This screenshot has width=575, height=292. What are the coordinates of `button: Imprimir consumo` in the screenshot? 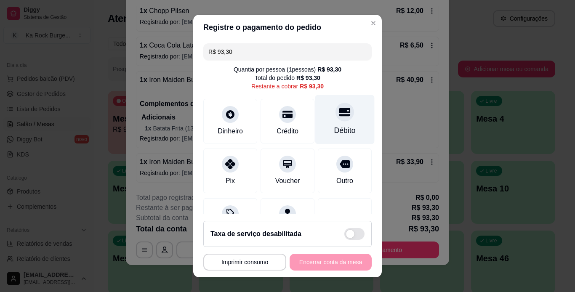 It's located at (245, 262).